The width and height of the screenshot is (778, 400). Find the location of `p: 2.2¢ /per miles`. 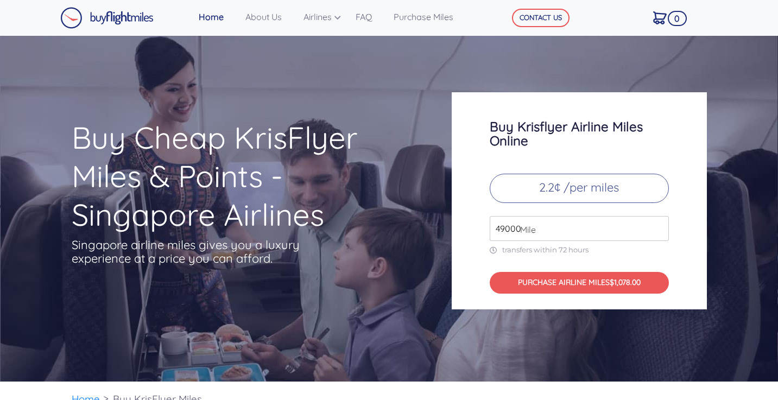

p: 2.2¢ /per miles is located at coordinates (580, 188).